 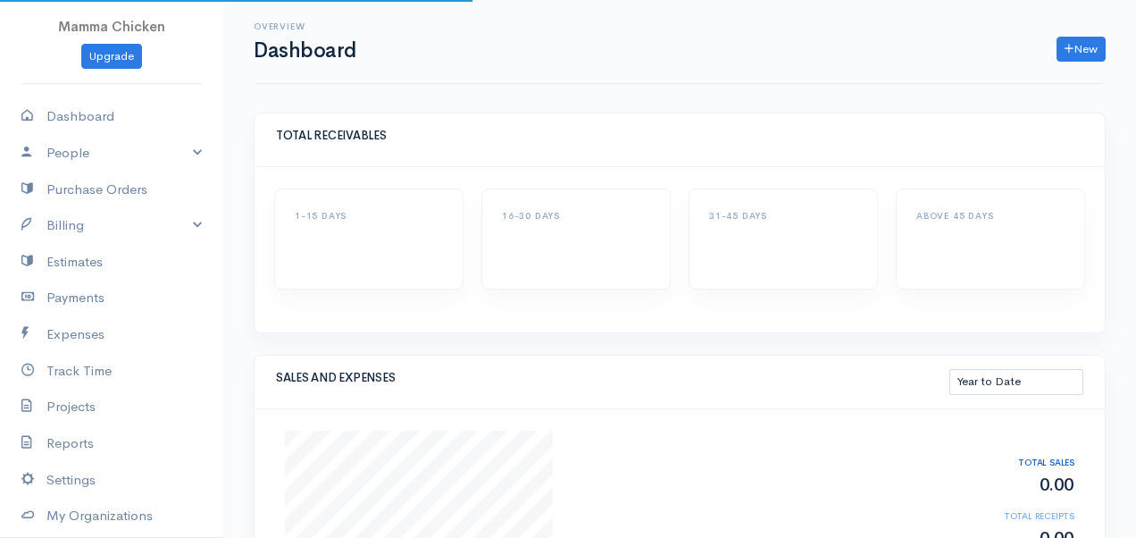 What do you see at coordinates (1015, 462) in the screenshot?
I see `h6: TOTAL SALES` at bounding box center [1015, 462].